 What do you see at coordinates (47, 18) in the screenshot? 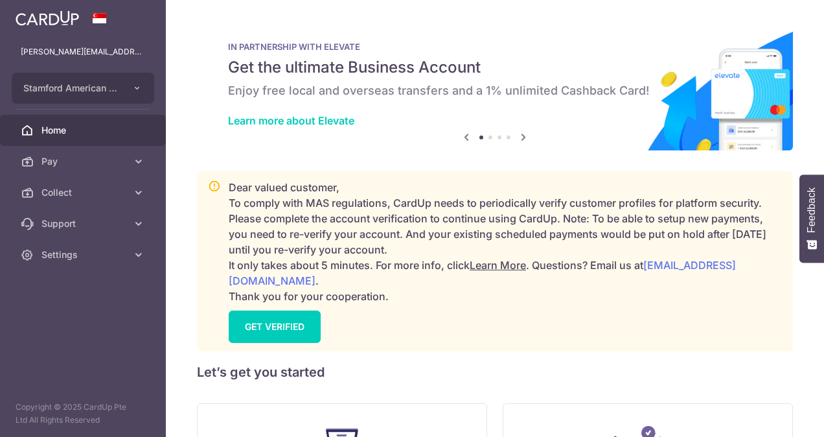
I see `img: CardUp` at bounding box center [47, 18].